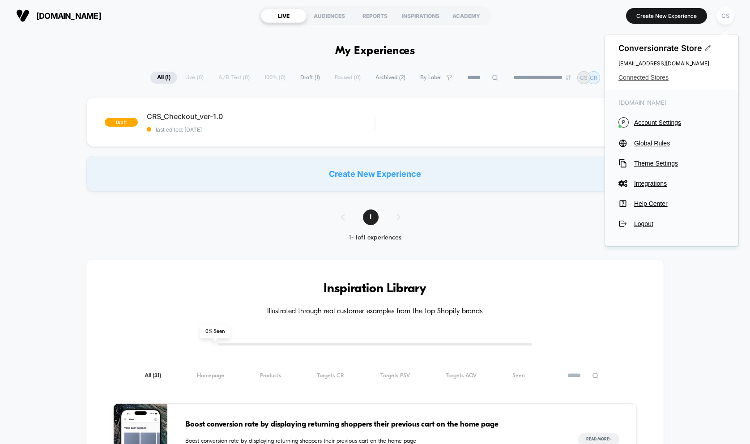  Describe the element at coordinates (157, 375) in the screenshot. I see `span: ( 31 )` at that location.